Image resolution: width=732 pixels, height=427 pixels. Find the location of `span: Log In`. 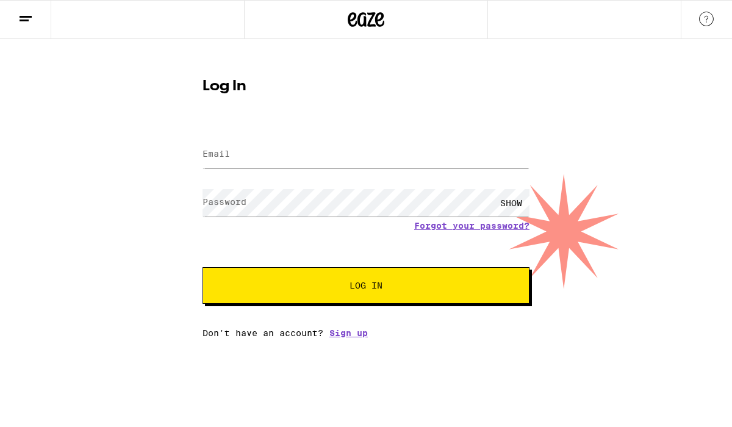

span: Log In is located at coordinates (366, 286).